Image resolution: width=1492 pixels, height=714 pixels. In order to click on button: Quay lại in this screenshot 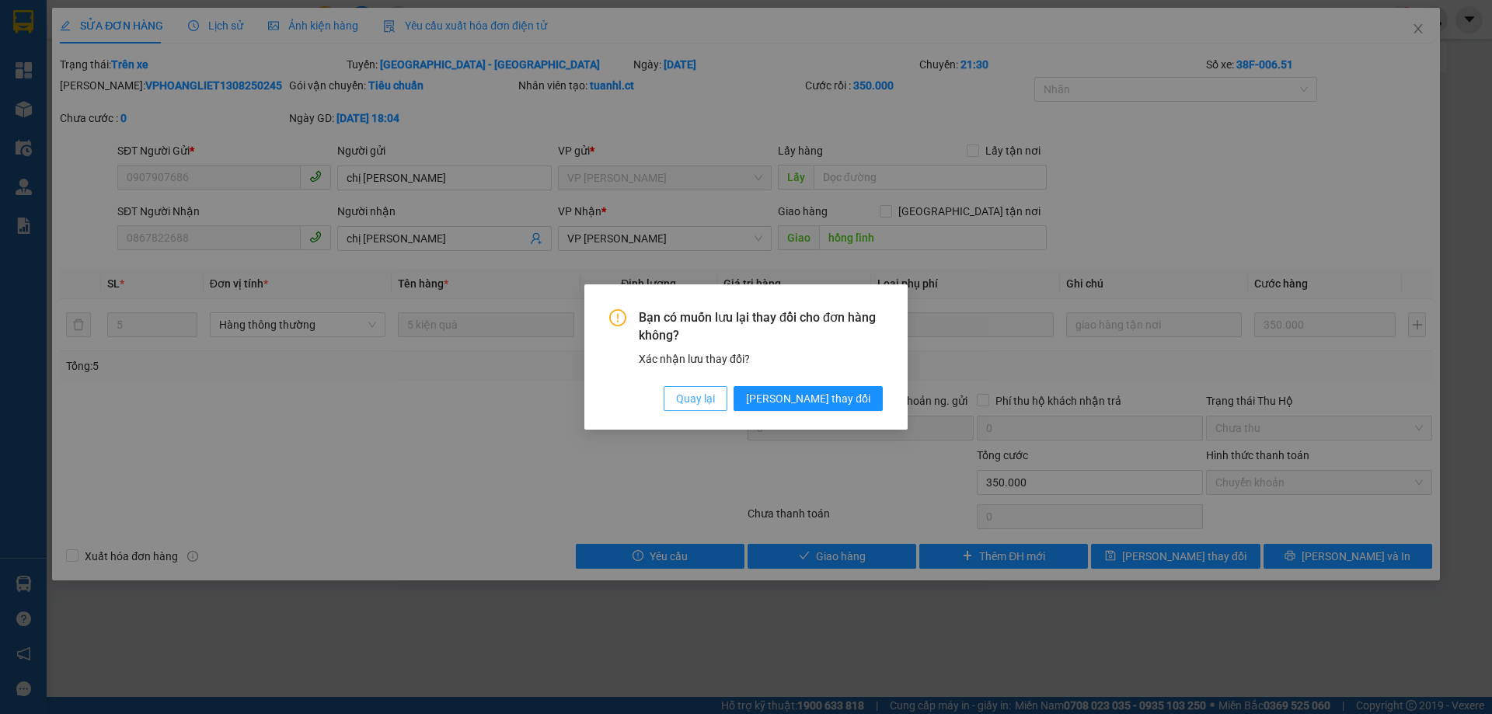, I will do `click(695, 399)`.